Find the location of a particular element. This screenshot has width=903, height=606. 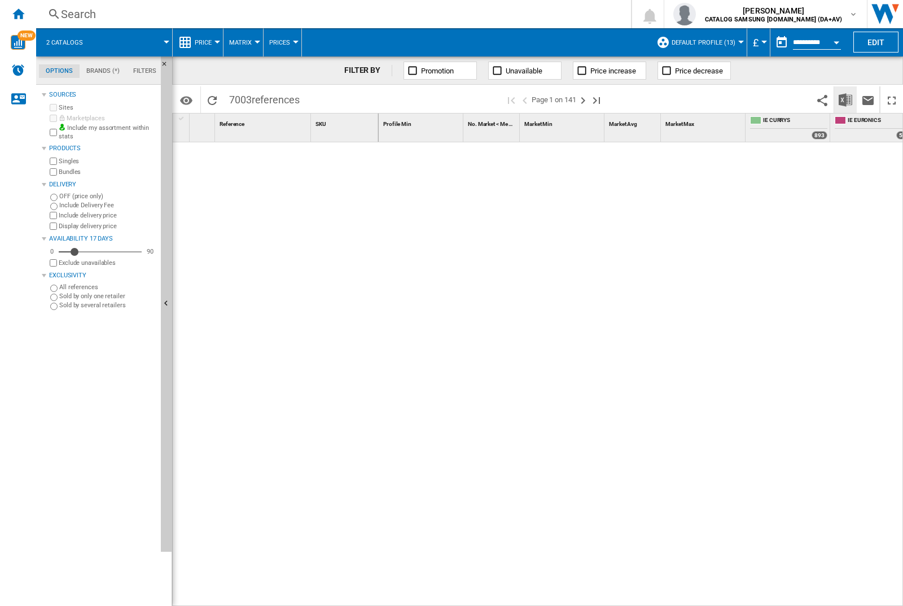

input: Sites is located at coordinates (53, 107).